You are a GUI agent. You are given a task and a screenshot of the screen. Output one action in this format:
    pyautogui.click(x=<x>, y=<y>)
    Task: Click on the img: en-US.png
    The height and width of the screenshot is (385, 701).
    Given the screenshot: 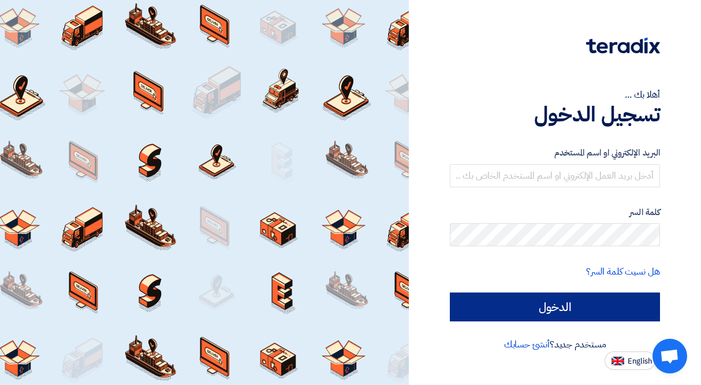 What is the action you would take?
    pyautogui.click(x=618, y=360)
    